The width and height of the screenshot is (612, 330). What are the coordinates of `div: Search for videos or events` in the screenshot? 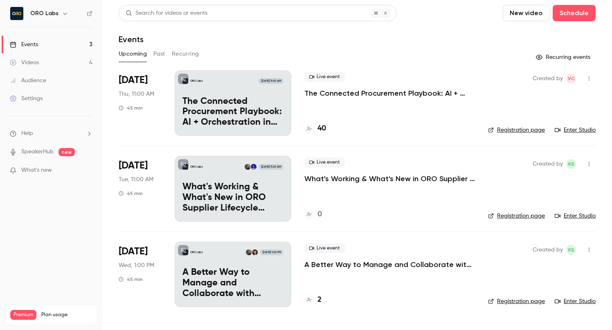 It's located at (166, 13).